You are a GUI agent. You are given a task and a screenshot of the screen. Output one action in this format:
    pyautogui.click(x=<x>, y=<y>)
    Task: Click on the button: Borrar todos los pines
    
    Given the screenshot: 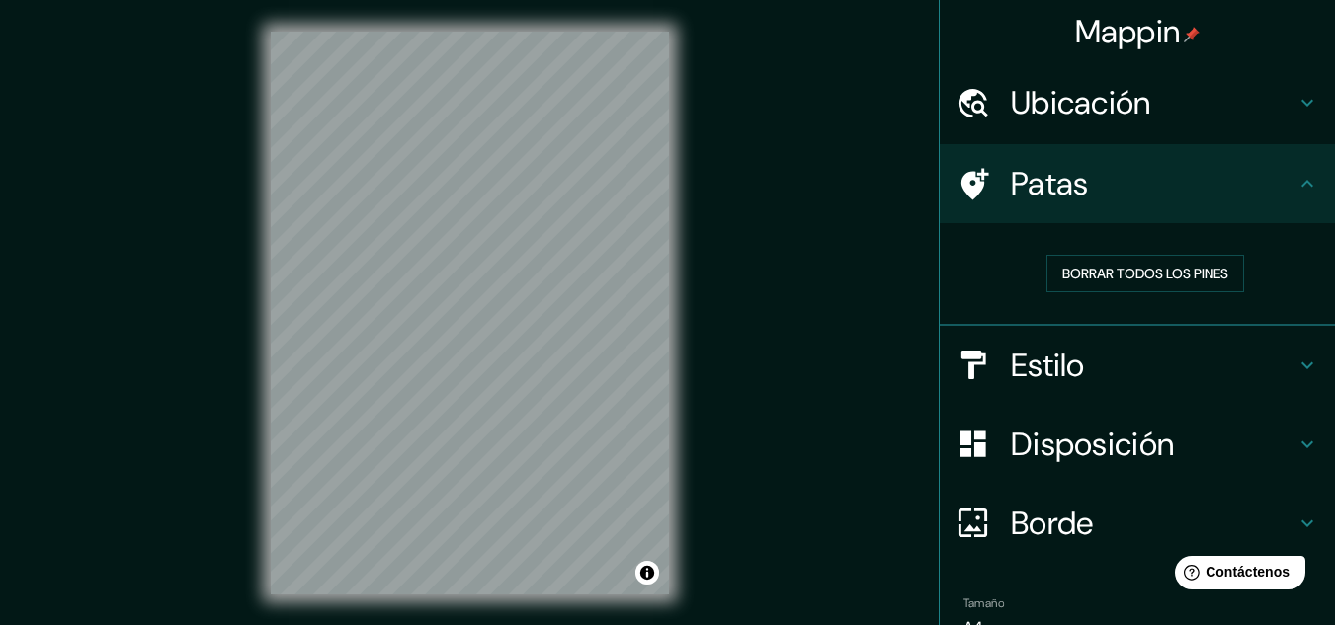 What is the action you would take?
    pyautogui.click(x=1145, y=274)
    